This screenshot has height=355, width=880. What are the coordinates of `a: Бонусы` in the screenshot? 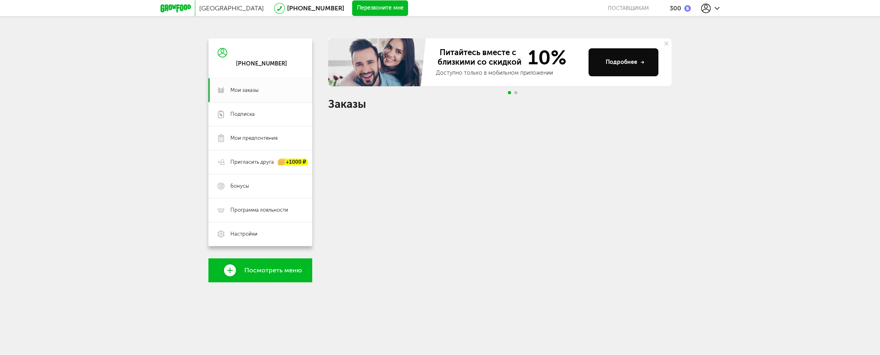 It's located at (260, 186).